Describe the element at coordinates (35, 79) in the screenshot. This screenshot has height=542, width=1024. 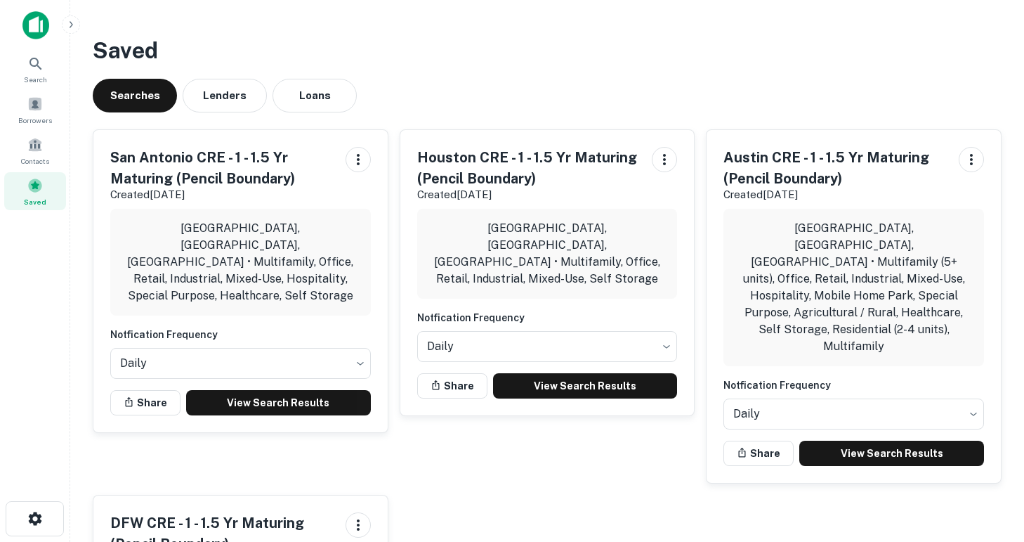
I see `span: Search` at that location.